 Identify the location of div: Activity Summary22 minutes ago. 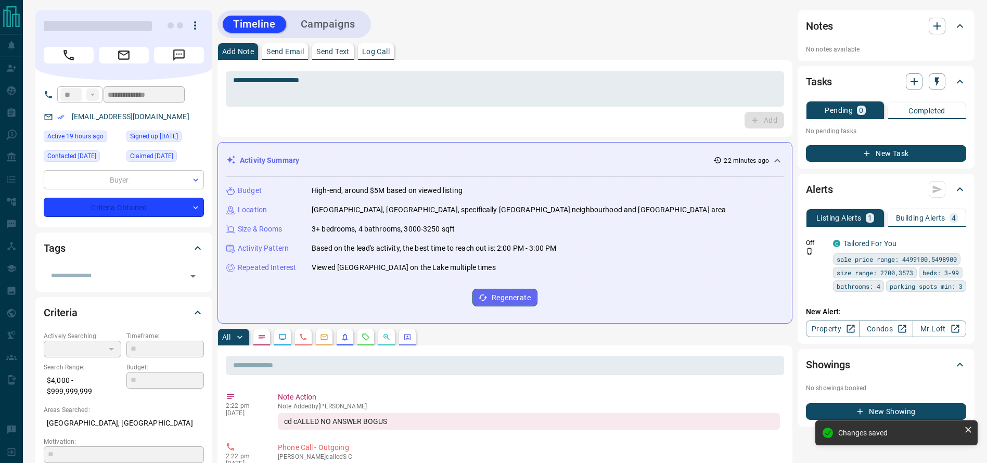
(505, 160).